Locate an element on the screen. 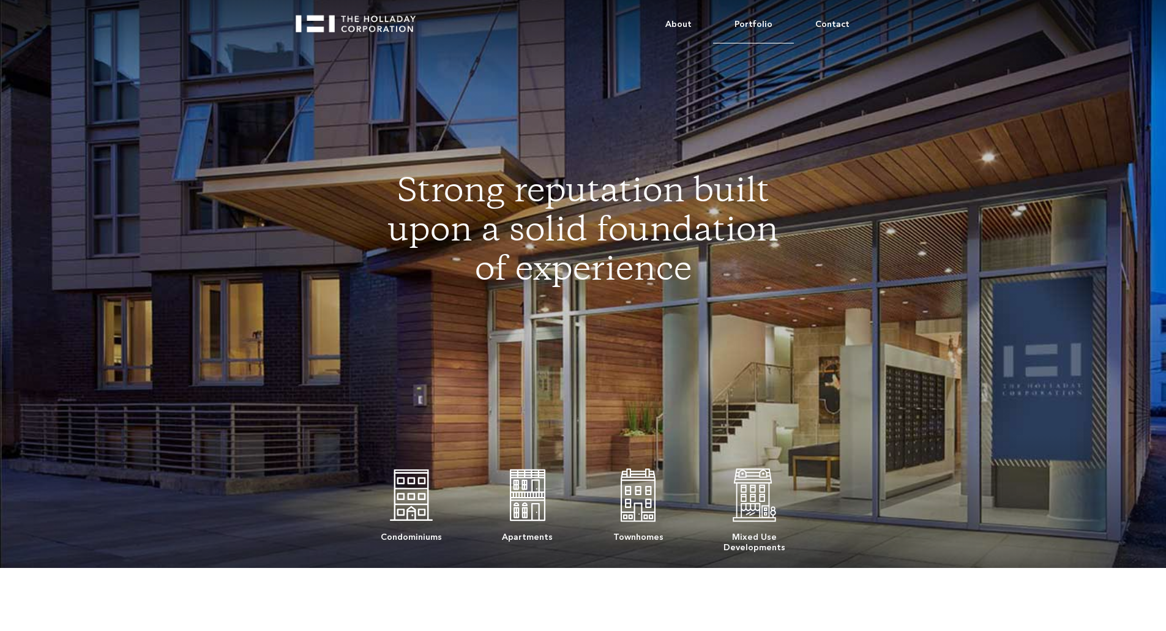 This screenshot has height=631, width=1166. div: Condominiums is located at coordinates (411, 534).